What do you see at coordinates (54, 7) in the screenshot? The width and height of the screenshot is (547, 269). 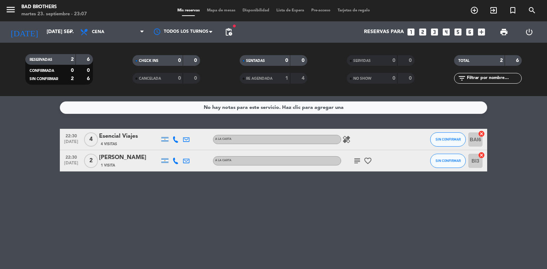 I see `div: Bad Brothers` at bounding box center [54, 7].